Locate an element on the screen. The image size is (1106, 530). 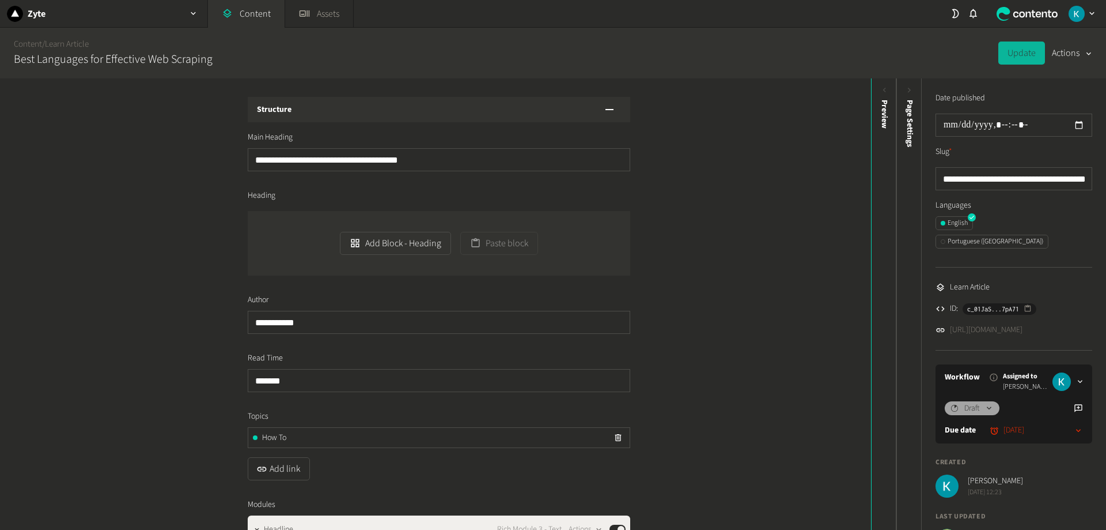
span: ID: is located at coordinates (954, 308).